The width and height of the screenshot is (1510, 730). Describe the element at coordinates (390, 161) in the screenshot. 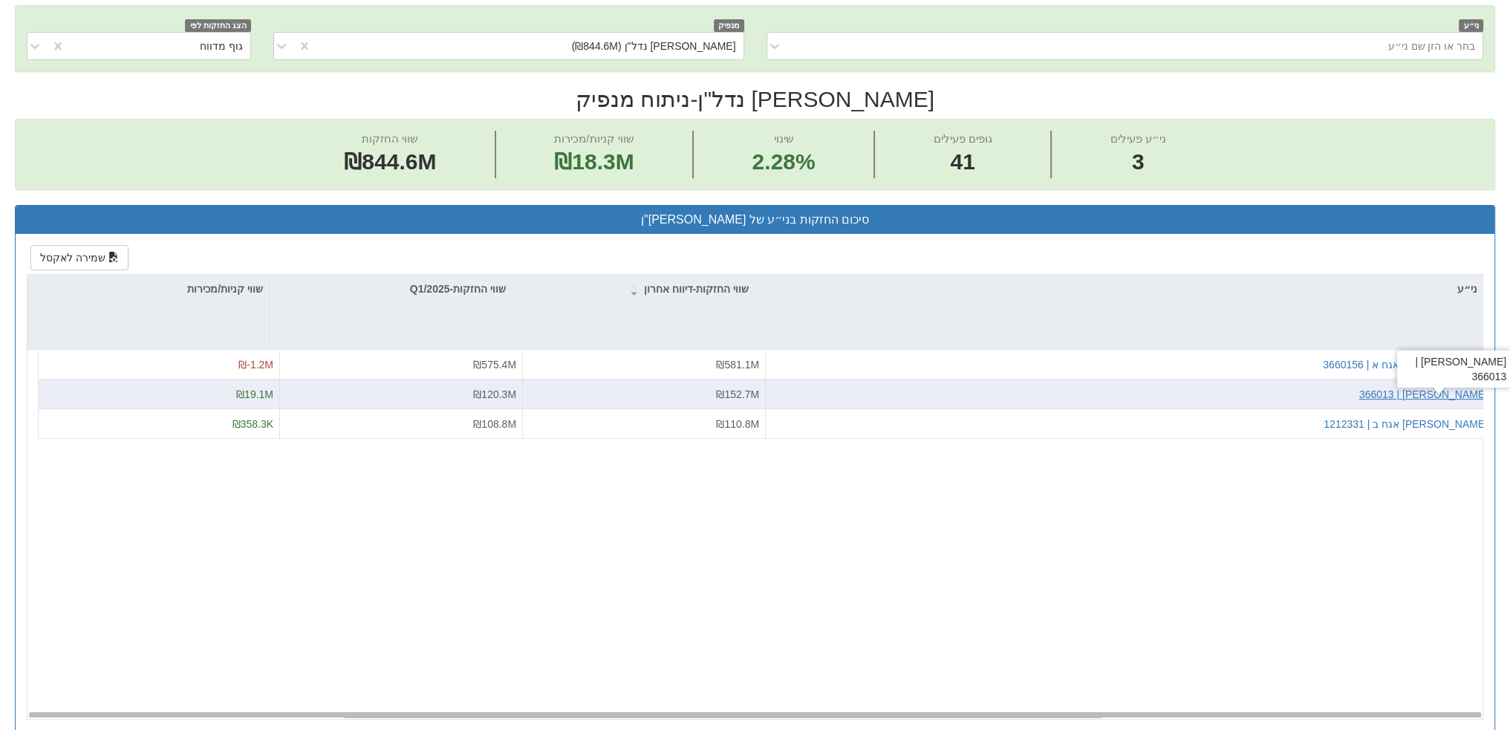

I see `span: ₪844.6M` at that location.